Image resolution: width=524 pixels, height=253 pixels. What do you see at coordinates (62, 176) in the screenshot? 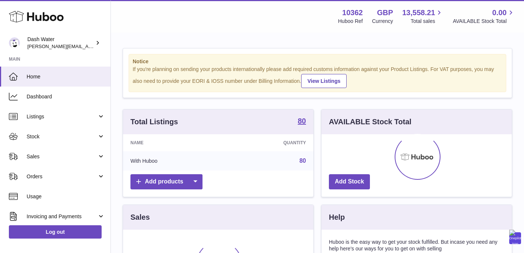
I see `span: Orders` at bounding box center [62, 176].